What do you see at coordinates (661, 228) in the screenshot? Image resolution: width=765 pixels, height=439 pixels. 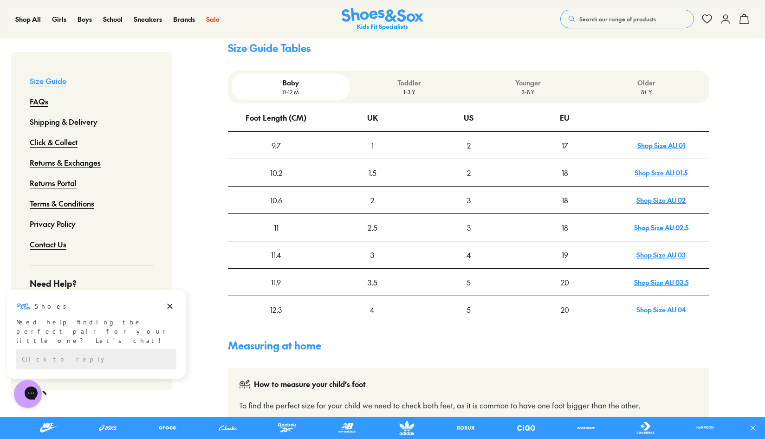 I see `a: Shop Size AU 02.5` at bounding box center [661, 228].